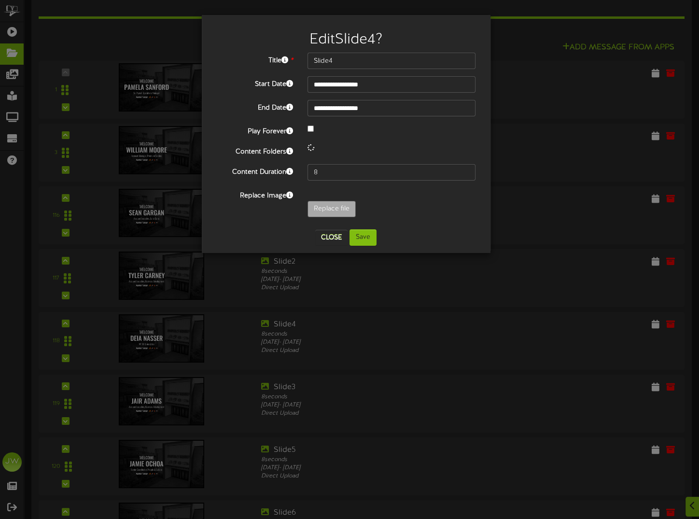 The height and width of the screenshot is (519, 699). What do you see at coordinates (254, 59) in the screenshot?
I see `label: Title` at bounding box center [254, 59].